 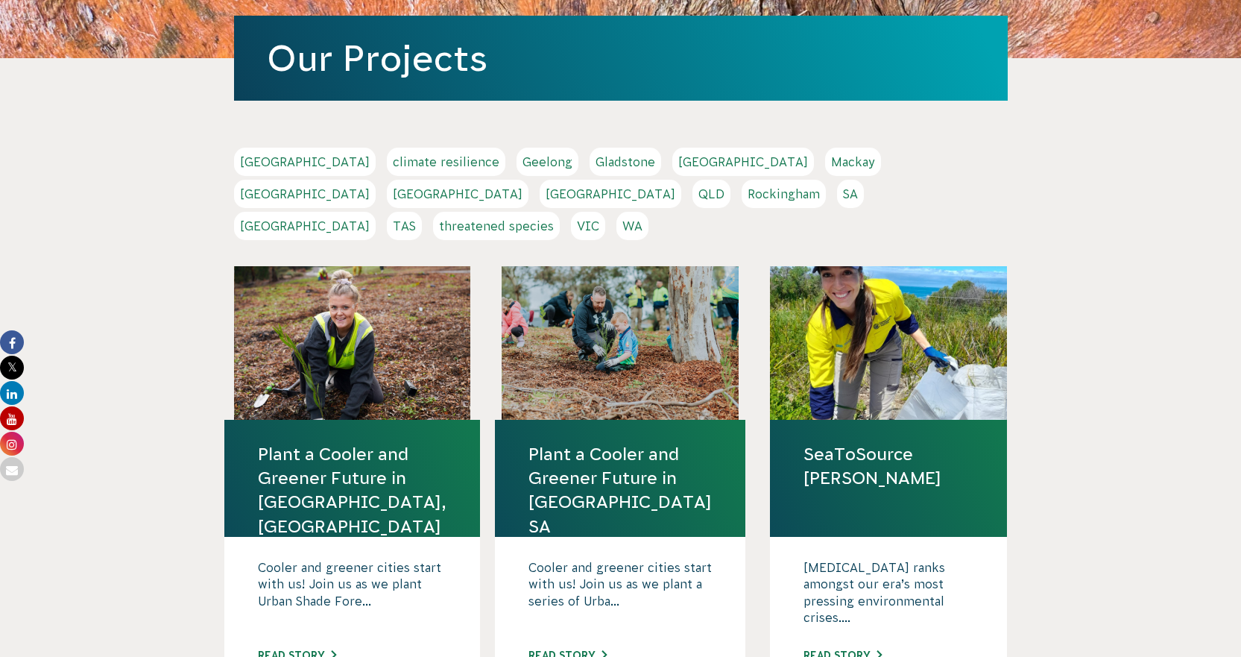 I want to click on p: Cooler and greener cities start with us! Join us as we plant Urban Shade Fore..., so click(x=352, y=596).